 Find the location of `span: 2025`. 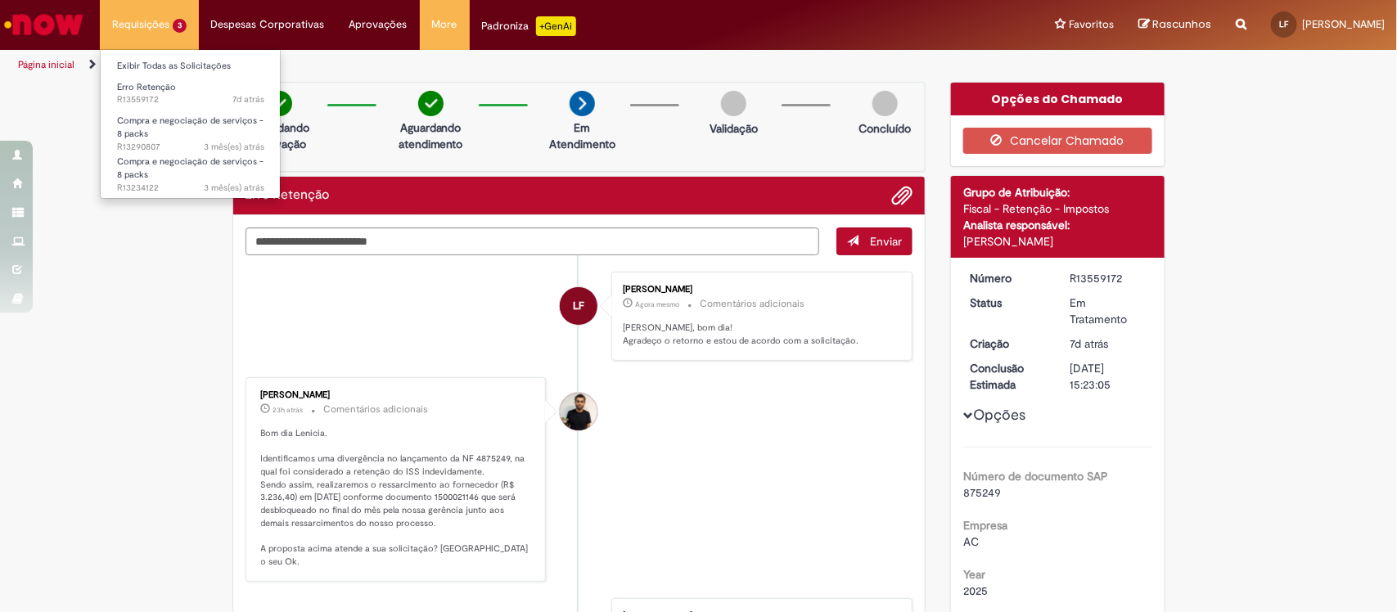

span: 2025 is located at coordinates (975, 591).